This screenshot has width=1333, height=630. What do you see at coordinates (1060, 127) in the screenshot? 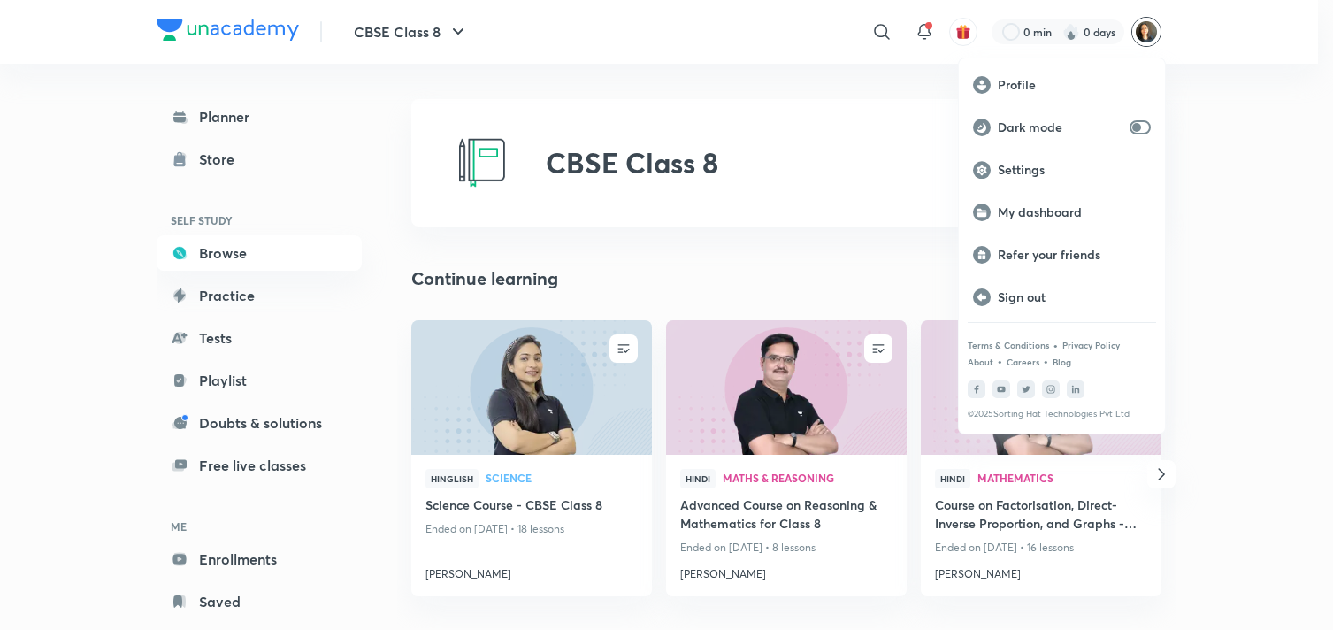
I see `p: Dark mode` at bounding box center [1060, 127].